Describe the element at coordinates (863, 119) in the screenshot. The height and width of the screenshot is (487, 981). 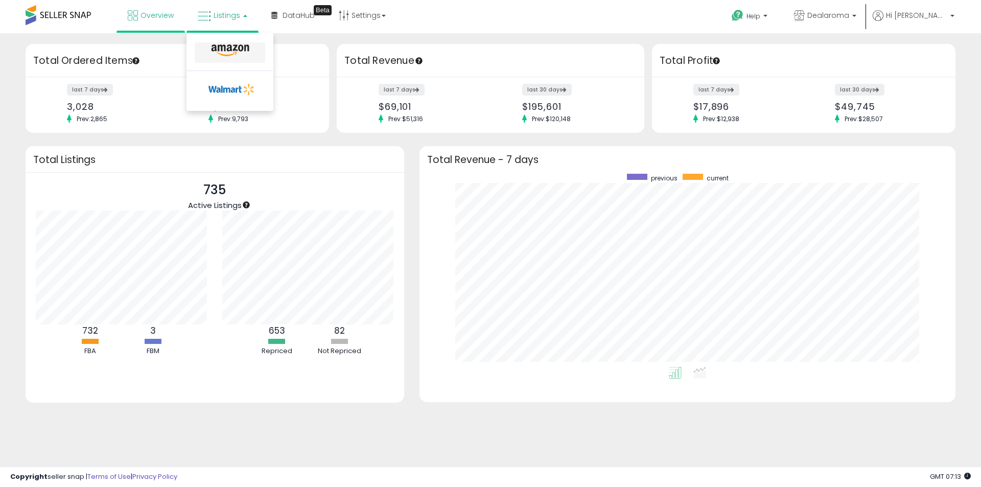
I see `span: Prev: $28,507` at that location.